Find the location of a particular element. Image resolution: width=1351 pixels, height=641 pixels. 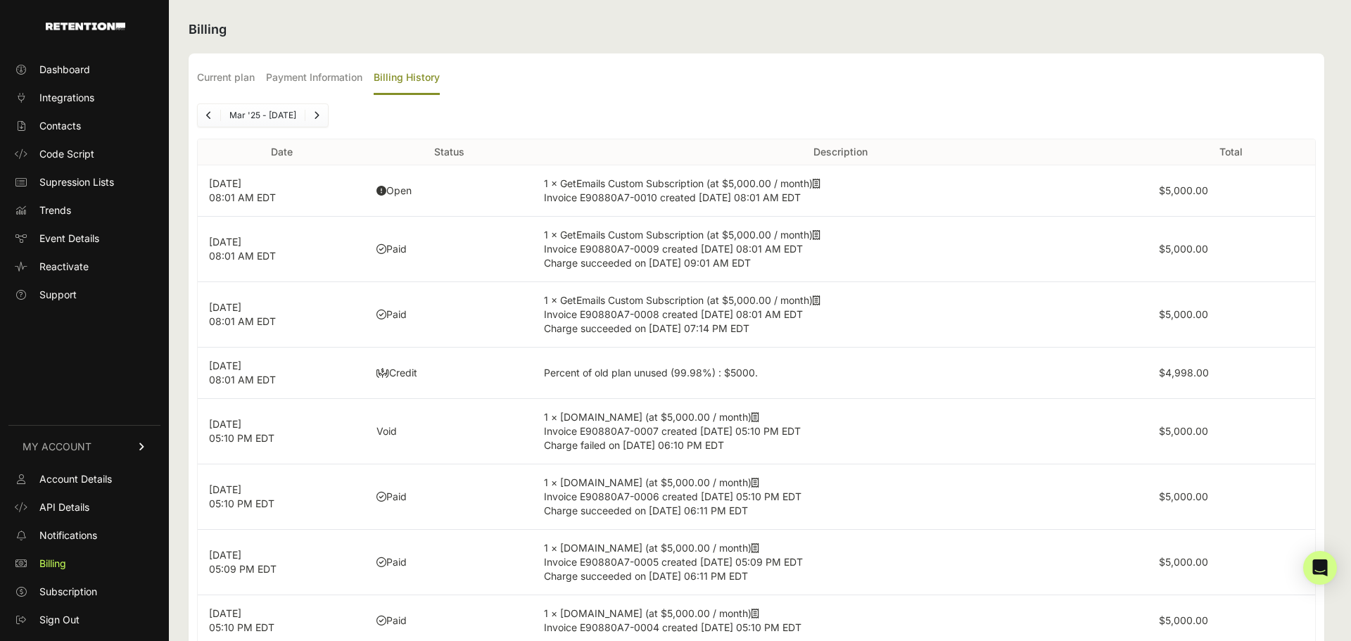

td: Open is located at coordinates (449, 191).